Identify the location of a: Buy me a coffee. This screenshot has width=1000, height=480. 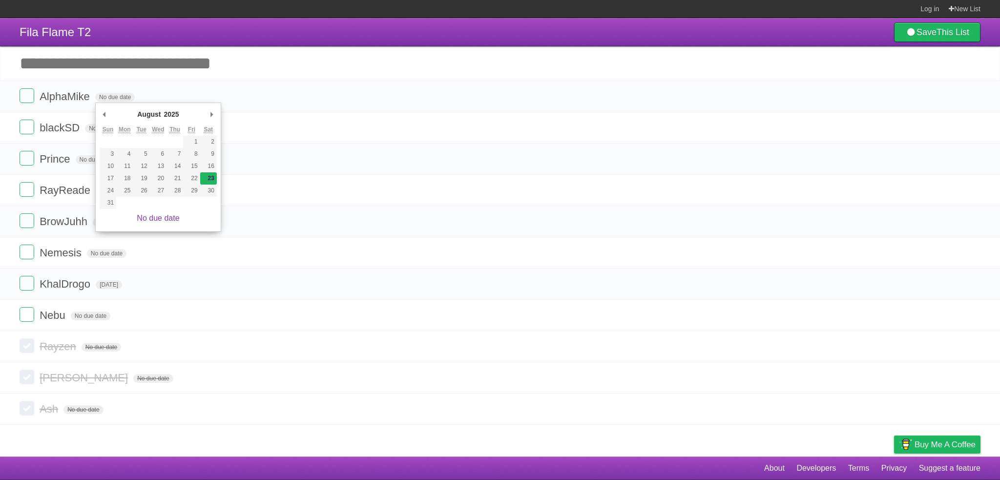
(937, 444).